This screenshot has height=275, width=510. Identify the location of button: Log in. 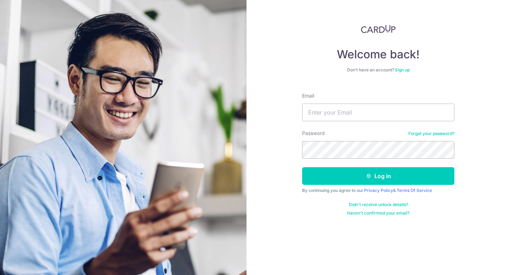
(378, 176).